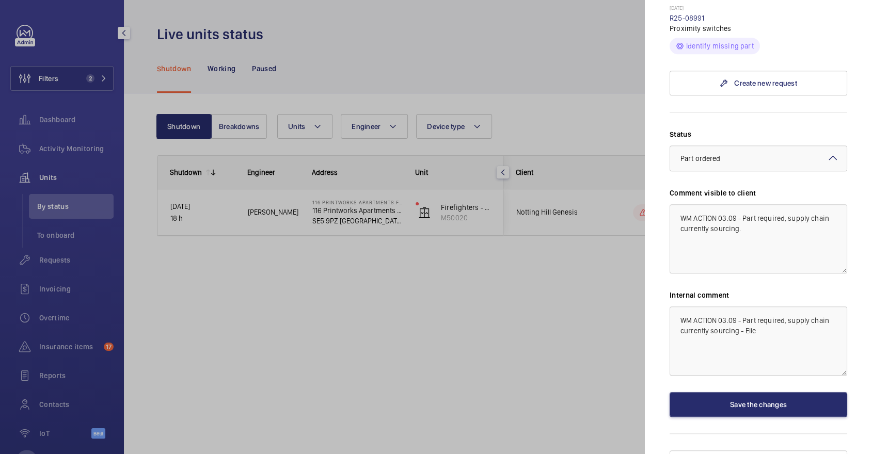  What do you see at coordinates (720, 46) in the screenshot?
I see `p: Identify missing part` at bounding box center [720, 46].